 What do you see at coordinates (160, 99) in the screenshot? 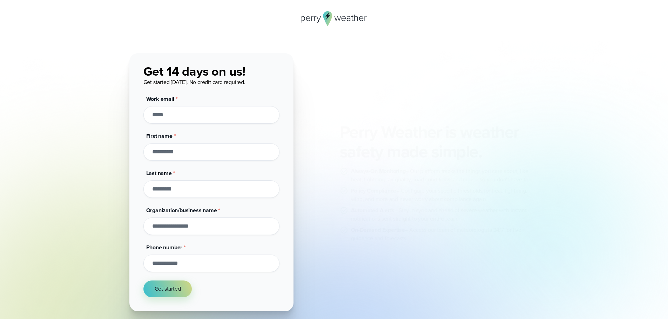
I see `span: Work email` at bounding box center [160, 99].